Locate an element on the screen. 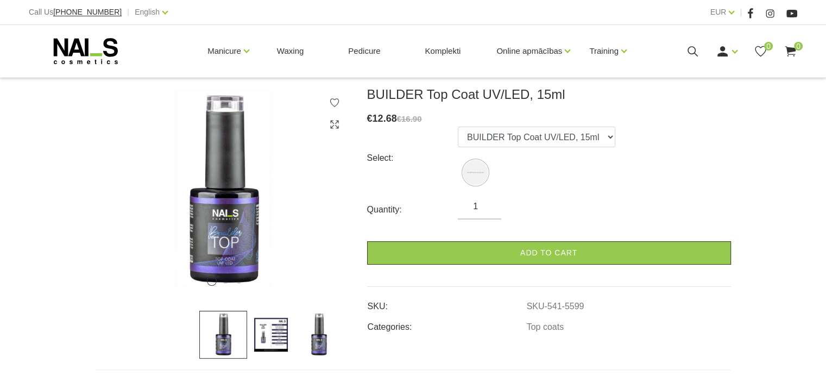 This screenshot has height=382, width=826. a: Online apmācības is located at coordinates (529, 51).